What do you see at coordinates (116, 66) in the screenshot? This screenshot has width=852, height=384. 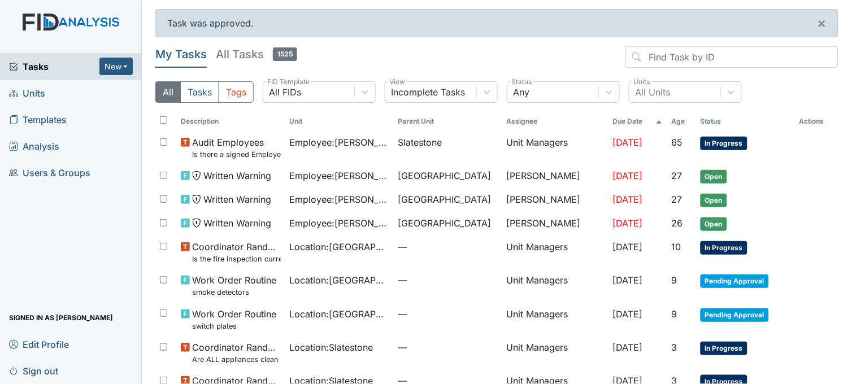 I see `button: New` at bounding box center [116, 66].